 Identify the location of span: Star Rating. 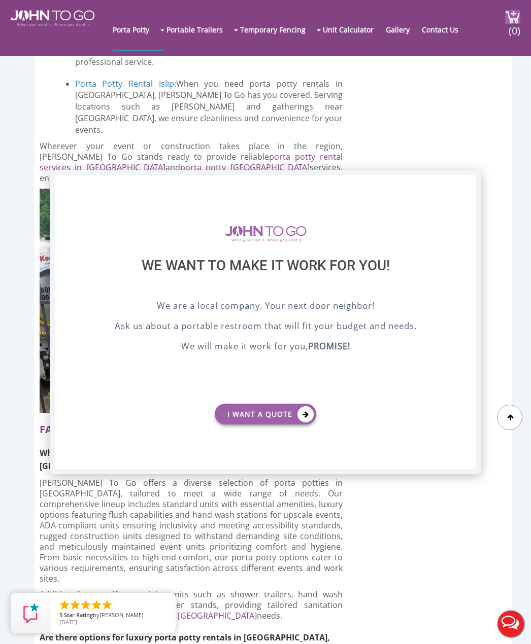
(78, 615).